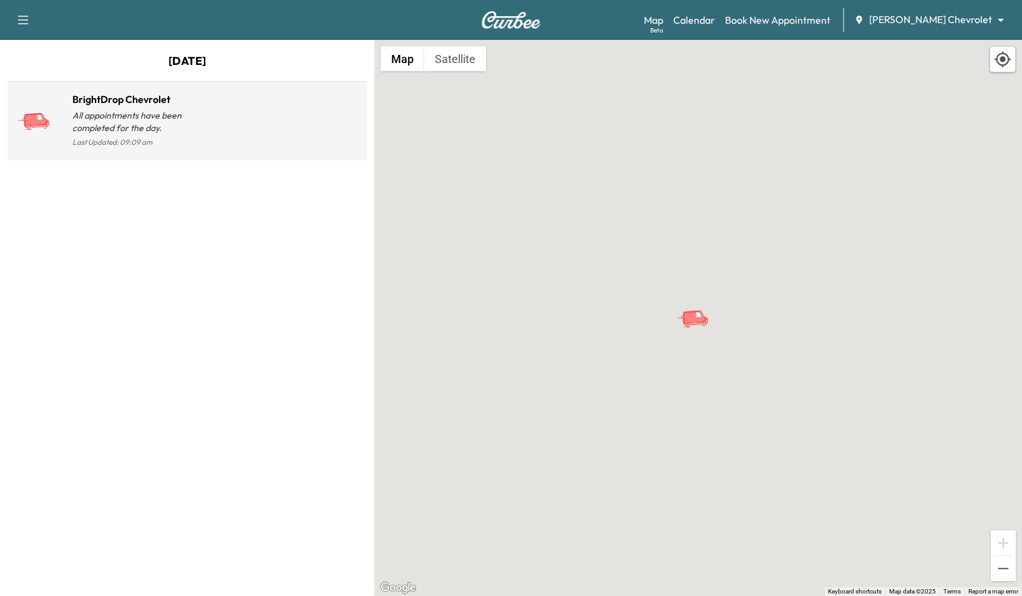  I want to click on a: Book New Appointment, so click(777, 20).